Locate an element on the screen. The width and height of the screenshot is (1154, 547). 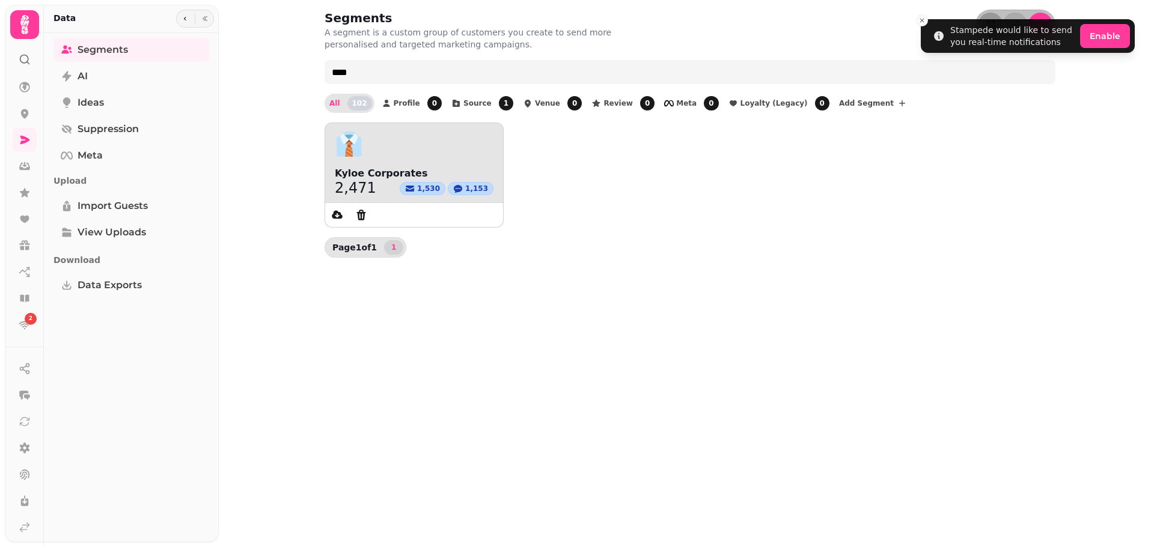
span: All is located at coordinates (335, 103).